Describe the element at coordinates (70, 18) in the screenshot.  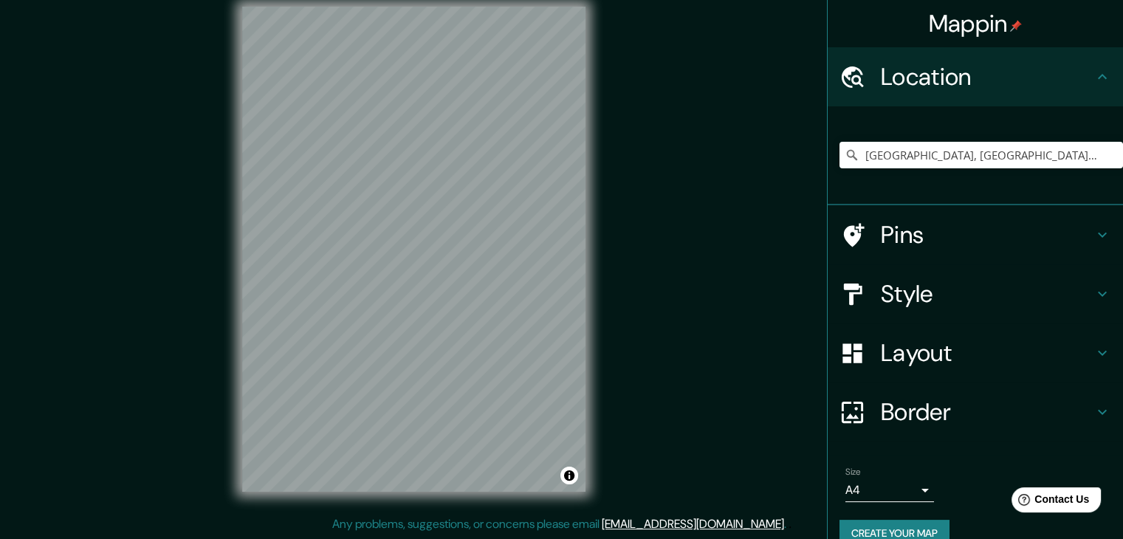
I see `span: Contact Us` at that location.